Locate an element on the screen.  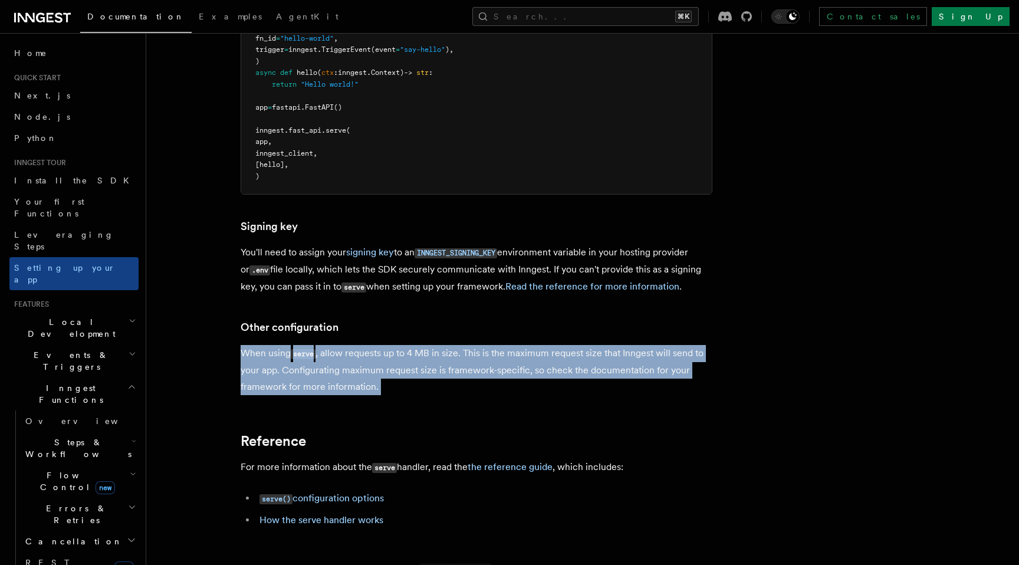
span: serve is located at coordinates (336, 130).